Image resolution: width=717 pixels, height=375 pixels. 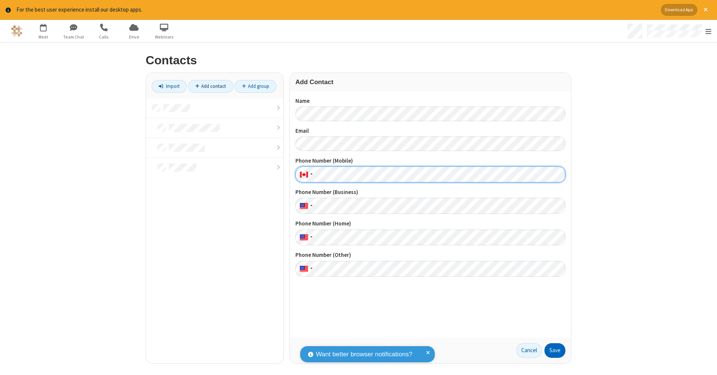 What do you see at coordinates (430, 223) in the screenshot?
I see `label: Phone Number (Home)` at bounding box center [430, 223].